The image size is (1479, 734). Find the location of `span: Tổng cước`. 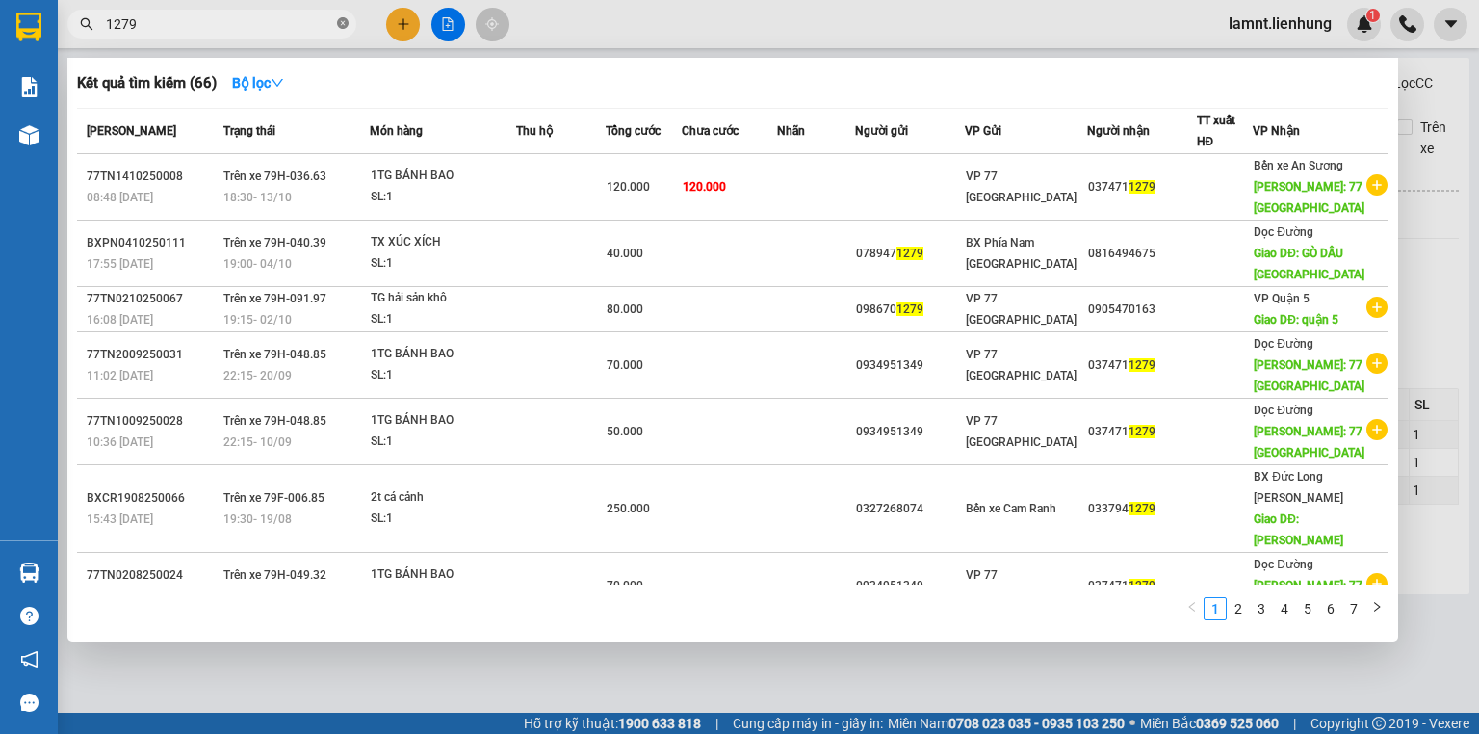

span: Tổng cước is located at coordinates (633, 131).